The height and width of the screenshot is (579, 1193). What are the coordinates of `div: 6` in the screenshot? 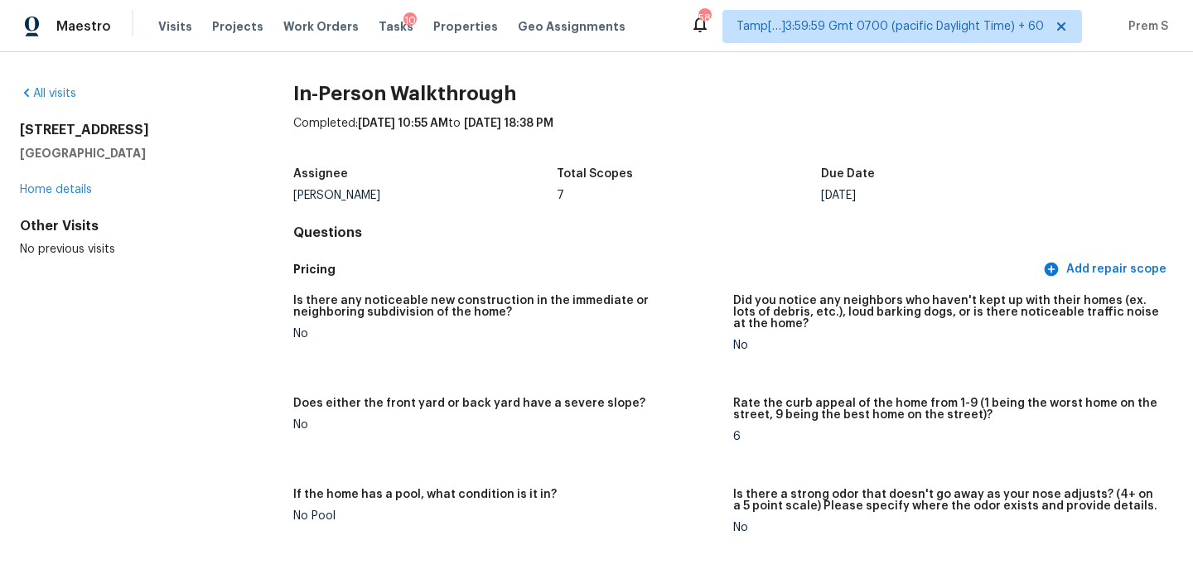 It's located at (946, 436).